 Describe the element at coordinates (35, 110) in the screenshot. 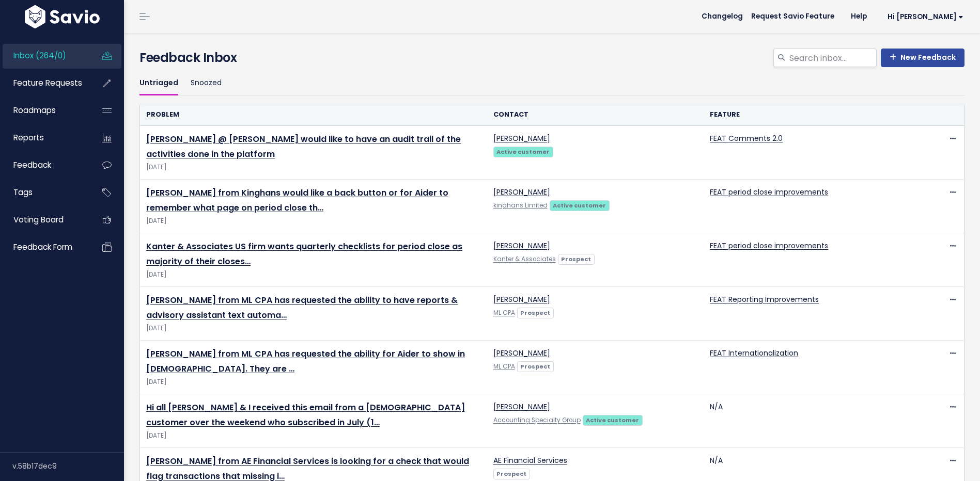

I see `span: Roadmaps` at that location.